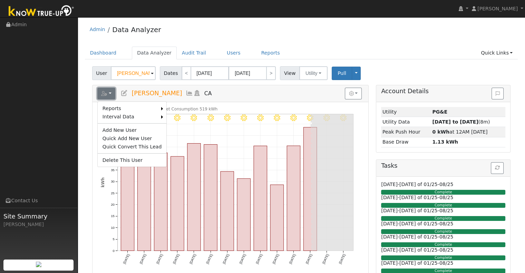 The image size is (525, 273). What do you see at coordinates (129, 117) in the screenshot?
I see `a: Interval Data` at bounding box center [129, 117].